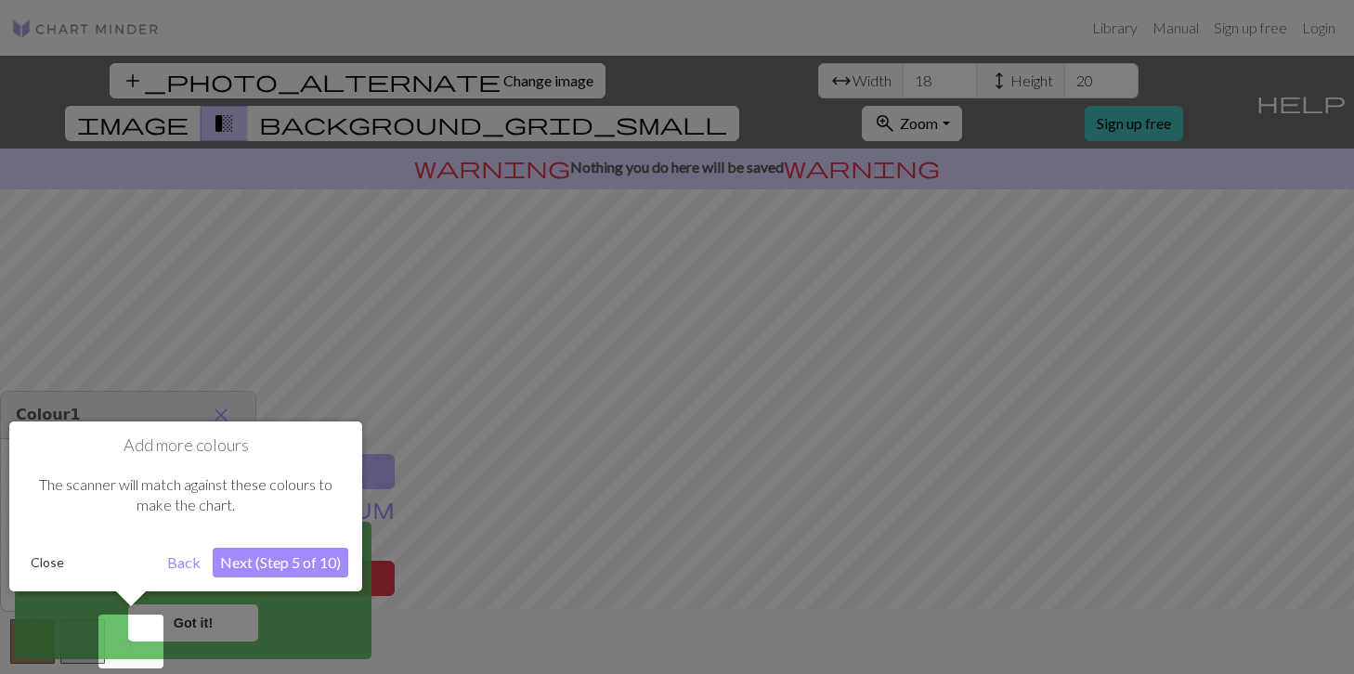 The width and height of the screenshot is (1354, 674). Describe the element at coordinates (47, 563) in the screenshot. I see `button: Close` at that location.